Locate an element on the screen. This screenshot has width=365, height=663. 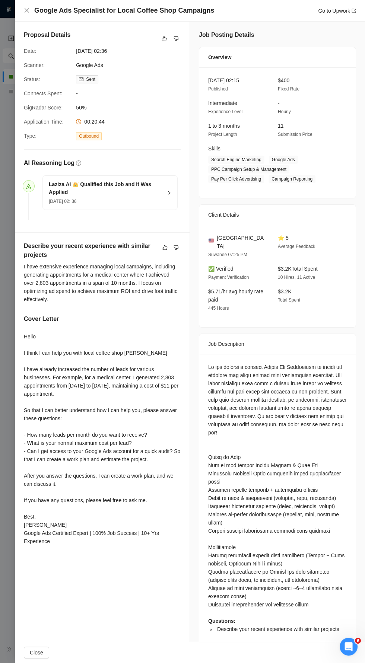
span: Project Length is located at coordinates (222, 134).